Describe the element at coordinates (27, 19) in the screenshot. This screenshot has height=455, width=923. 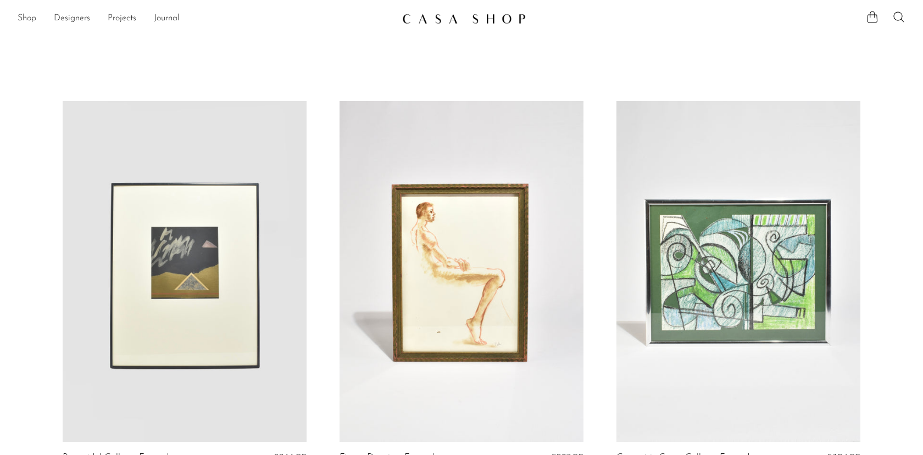
I see `a: Shop` at that location.